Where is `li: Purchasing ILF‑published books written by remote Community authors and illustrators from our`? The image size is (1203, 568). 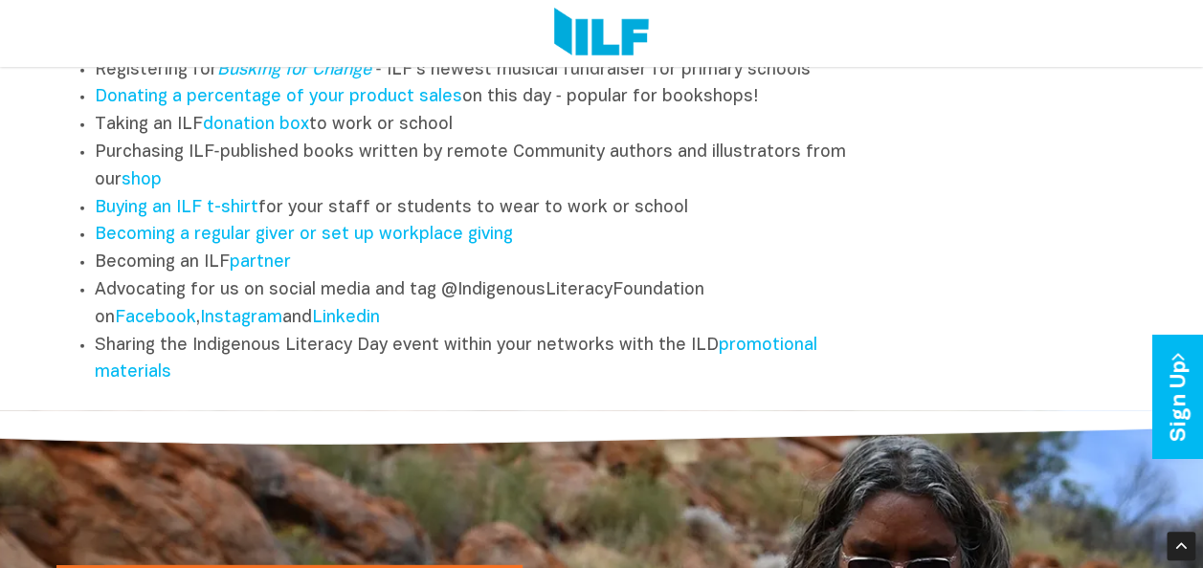 li: Purchasing ILF‑published books written by remote Community authors and illustrators from our is located at coordinates (481, 167).